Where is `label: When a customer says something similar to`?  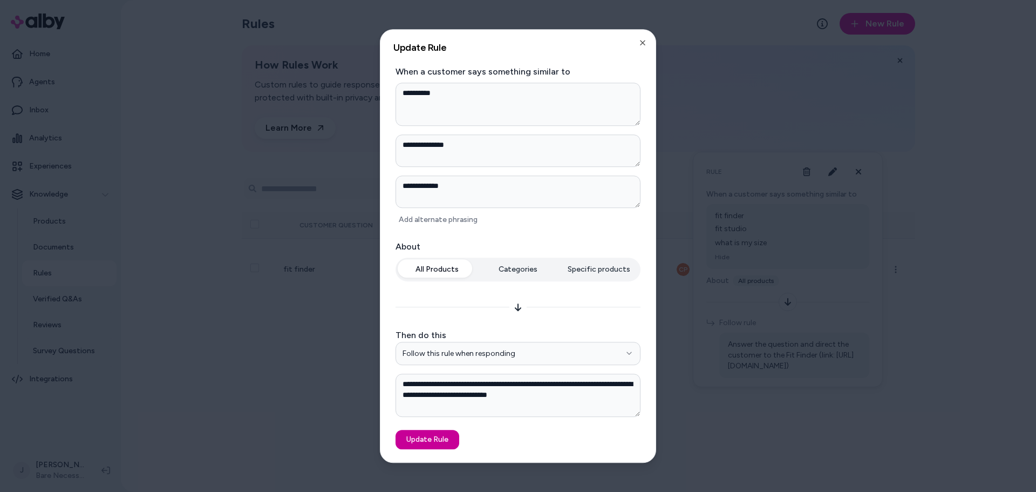
label: When a customer says something similar to is located at coordinates (518, 72).